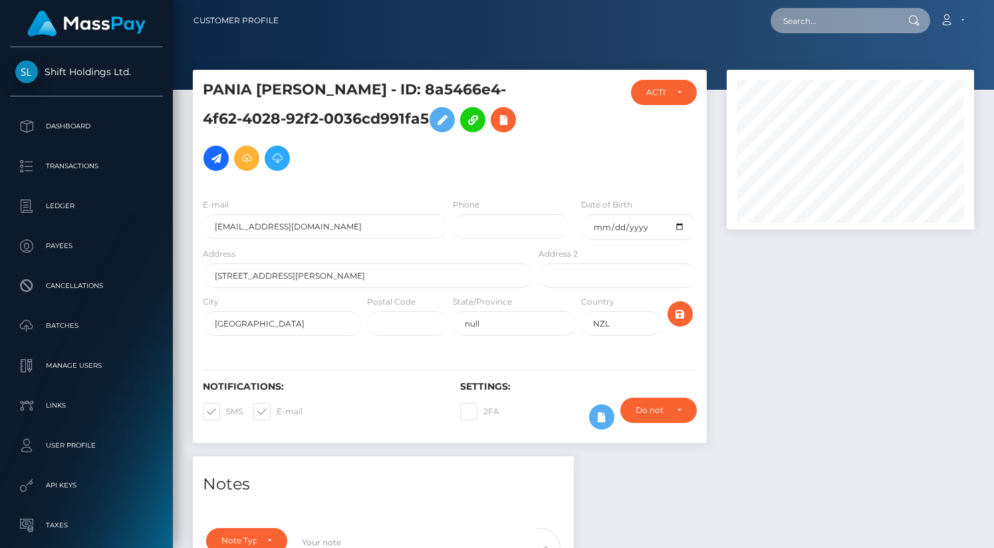 The width and height of the screenshot is (994, 548). Describe the element at coordinates (86, 326) in the screenshot. I see `a: Batches` at that location.